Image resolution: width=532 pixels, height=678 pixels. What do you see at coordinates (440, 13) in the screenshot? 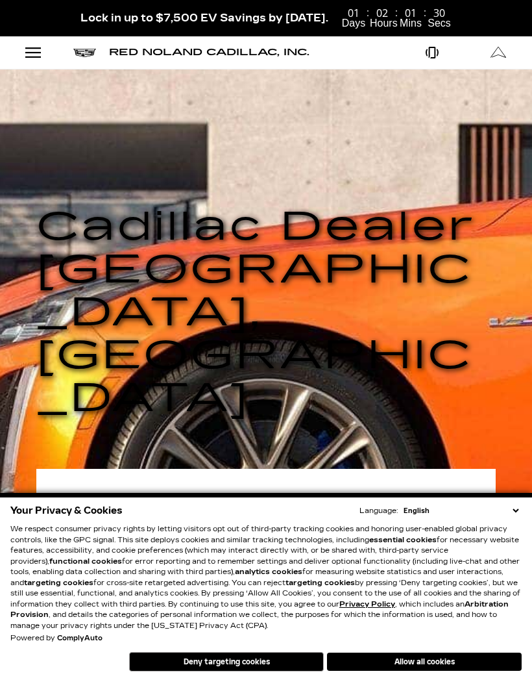
I see `span: 30` at bounding box center [440, 13].